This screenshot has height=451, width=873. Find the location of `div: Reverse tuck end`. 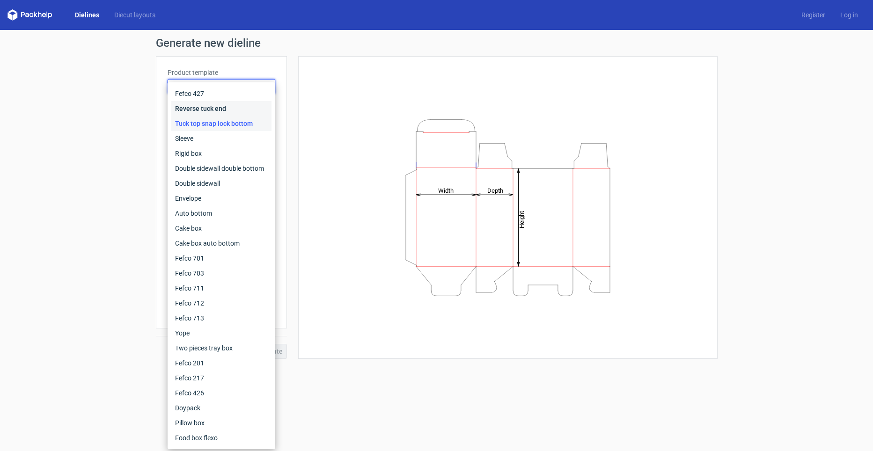

div: Reverse tuck end is located at coordinates (221, 109).